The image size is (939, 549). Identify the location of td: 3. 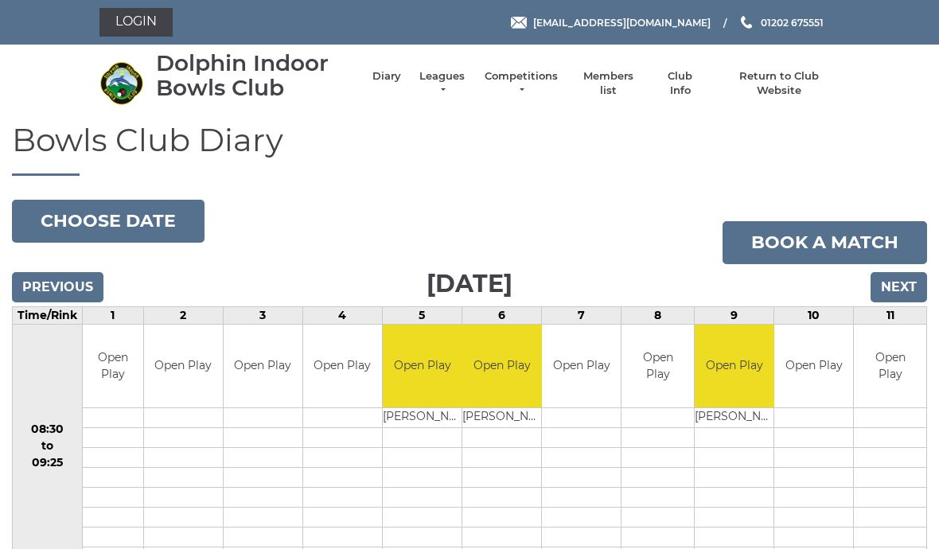
(263, 315).